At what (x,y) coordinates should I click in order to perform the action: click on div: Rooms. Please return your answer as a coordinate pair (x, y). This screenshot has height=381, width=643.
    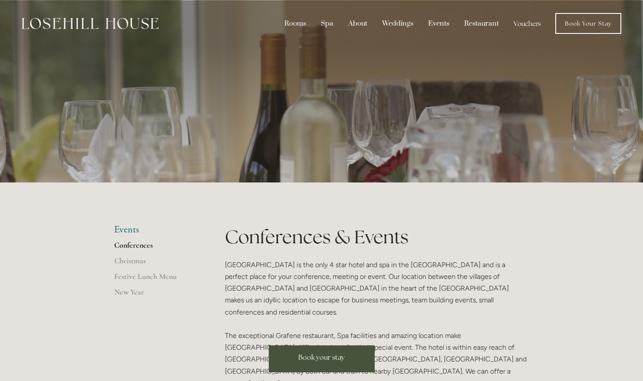
    Looking at the image, I should click on (295, 23).